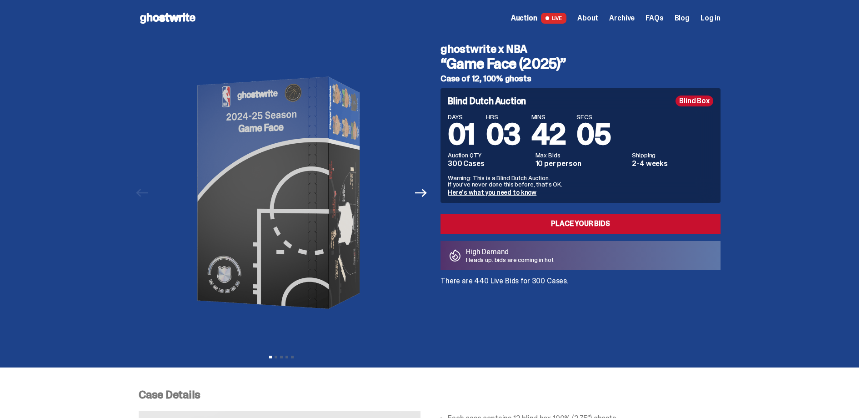  What do you see at coordinates (580, 64) in the screenshot?
I see `h3: “Game Face (2025)”` at bounding box center [580, 64].